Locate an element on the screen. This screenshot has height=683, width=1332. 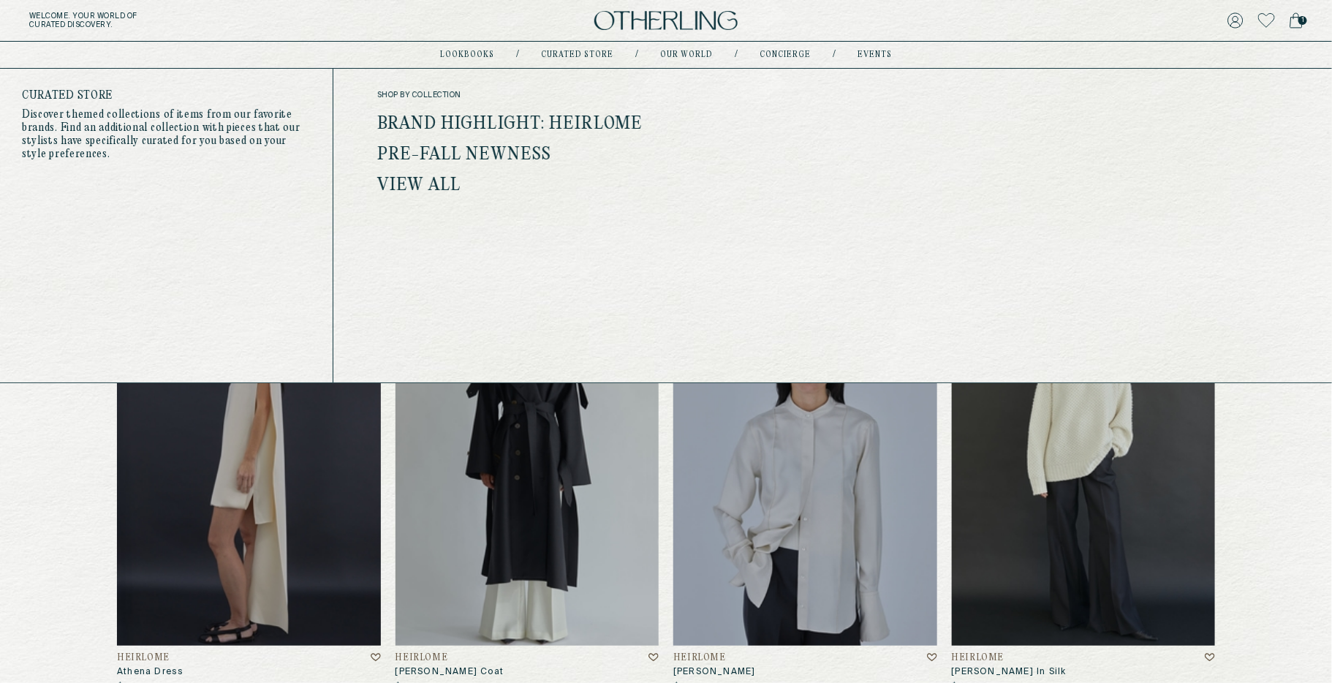
a: Curated store is located at coordinates (577, 55).